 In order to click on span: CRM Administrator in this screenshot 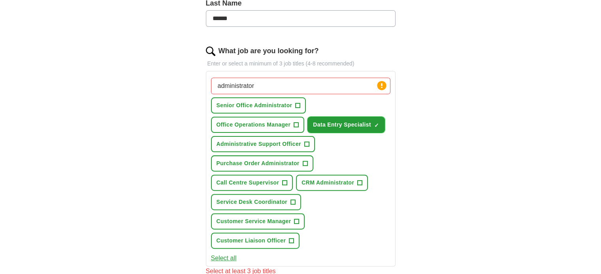, I will do `click(327, 183)`.